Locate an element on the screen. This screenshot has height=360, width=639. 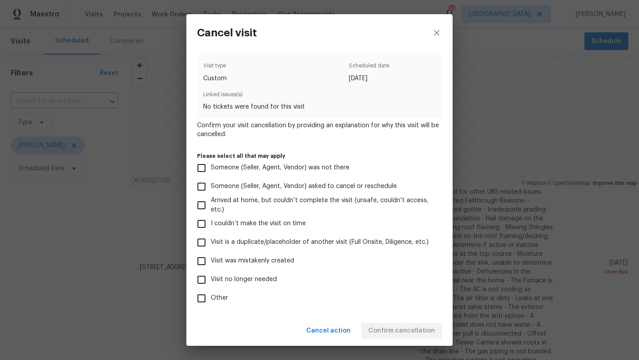
span: Other is located at coordinates (219, 298).